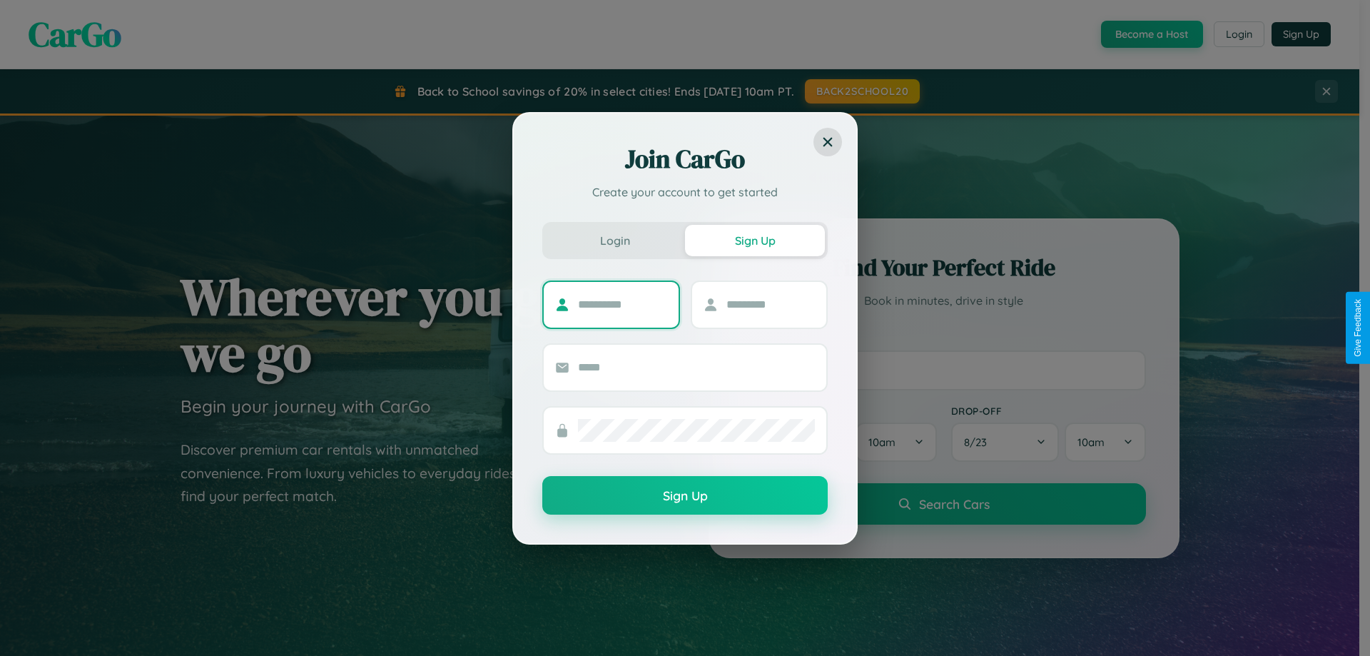  Describe the element at coordinates (685, 192) in the screenshot. I see `p: Create your account to get started` at that location.